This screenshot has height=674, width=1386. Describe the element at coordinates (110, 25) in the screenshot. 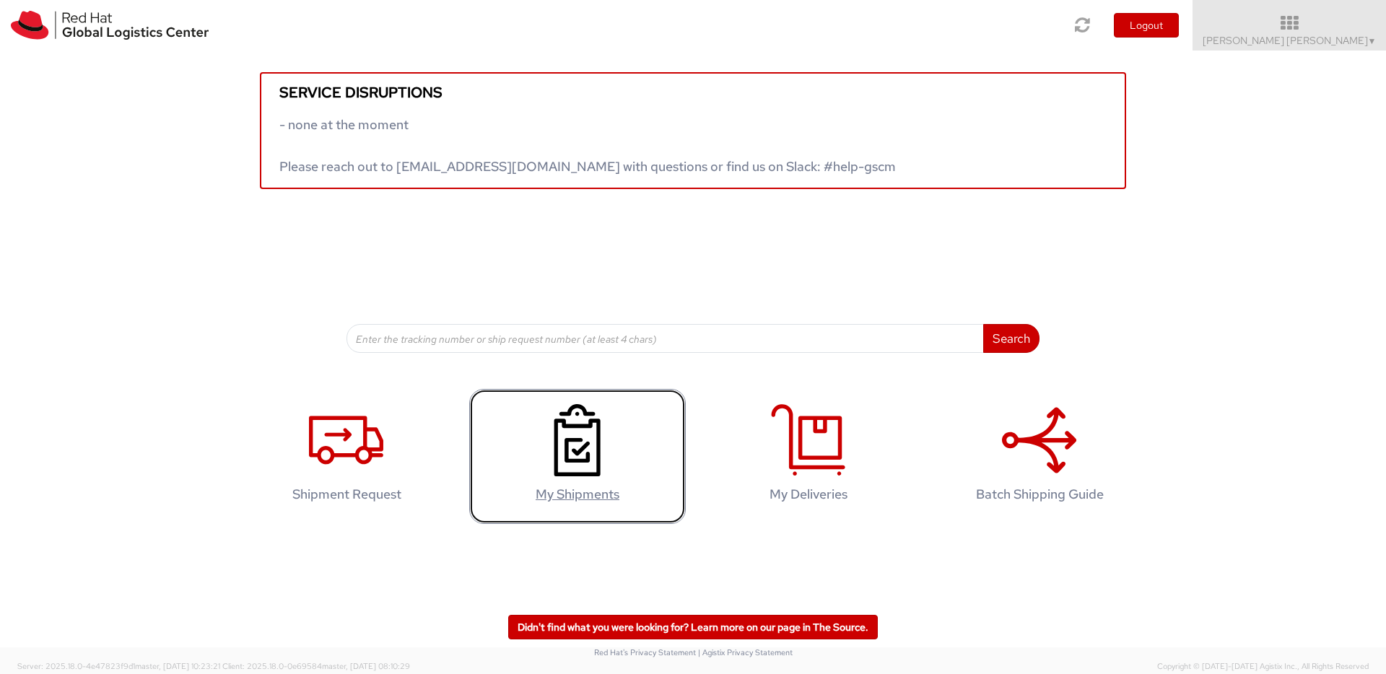

I see `img: rh-logistics-00dfa346123c4ec078e1.svg` at that location.